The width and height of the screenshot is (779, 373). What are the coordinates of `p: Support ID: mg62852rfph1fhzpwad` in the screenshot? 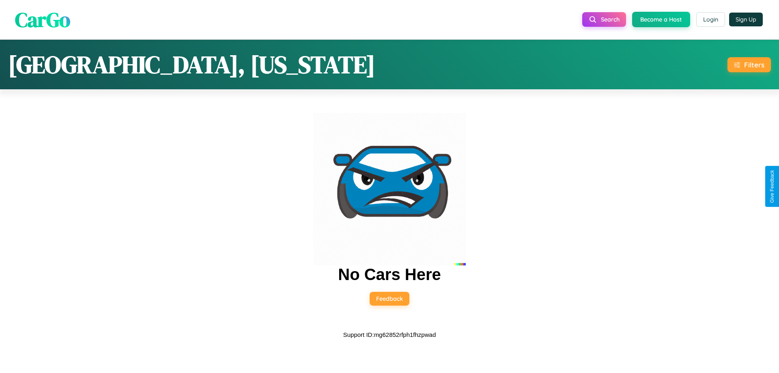 It's located at (390, 334).